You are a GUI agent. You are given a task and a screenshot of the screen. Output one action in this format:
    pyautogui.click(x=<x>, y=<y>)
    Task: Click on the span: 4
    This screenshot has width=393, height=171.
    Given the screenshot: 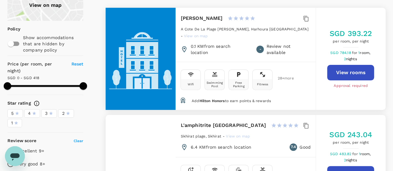 What is the action you would take?
    pyautogui.click(x=29, y=113)
    